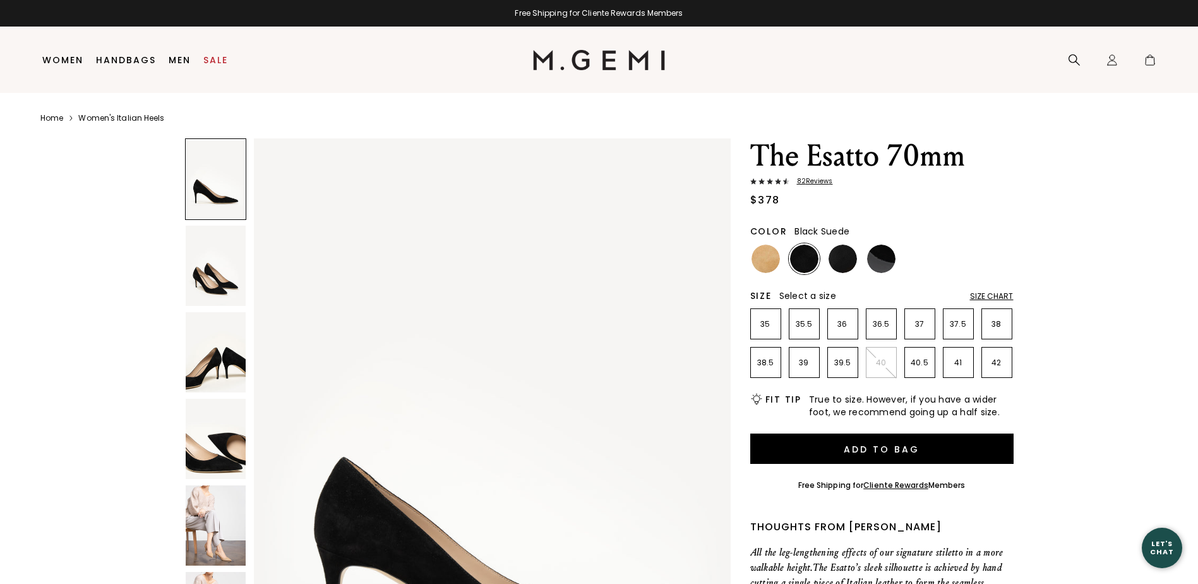 This screenshot has height=584, width=1198. I want to click on p: 41, so click(958, 363).